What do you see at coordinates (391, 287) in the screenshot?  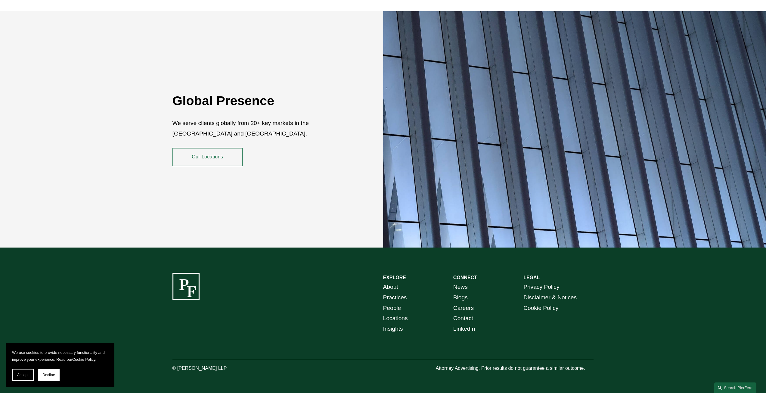 I see `a: About` at bounding box center [391, 287].